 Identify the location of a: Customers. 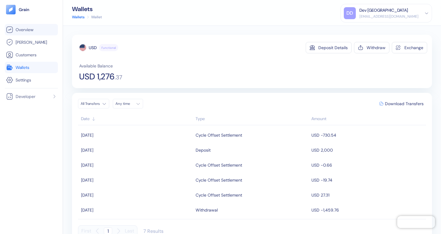
(31, 55).